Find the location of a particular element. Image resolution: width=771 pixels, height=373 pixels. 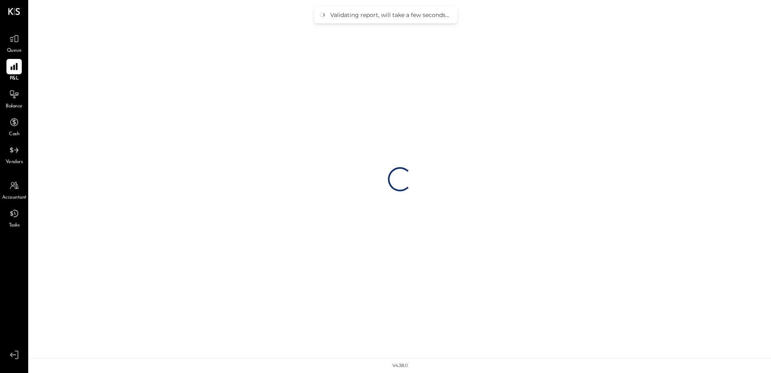

span: Balance is located at coordinates (14, 106).